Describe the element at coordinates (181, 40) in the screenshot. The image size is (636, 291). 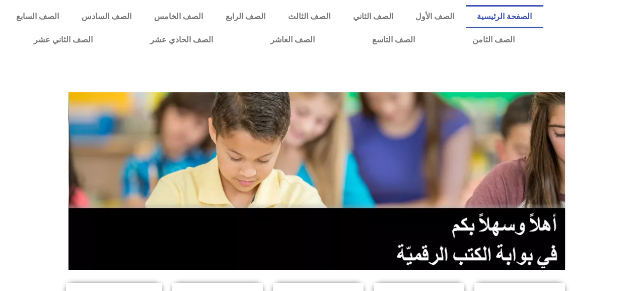
I see `a: الصف الحادي عشر` at that location.